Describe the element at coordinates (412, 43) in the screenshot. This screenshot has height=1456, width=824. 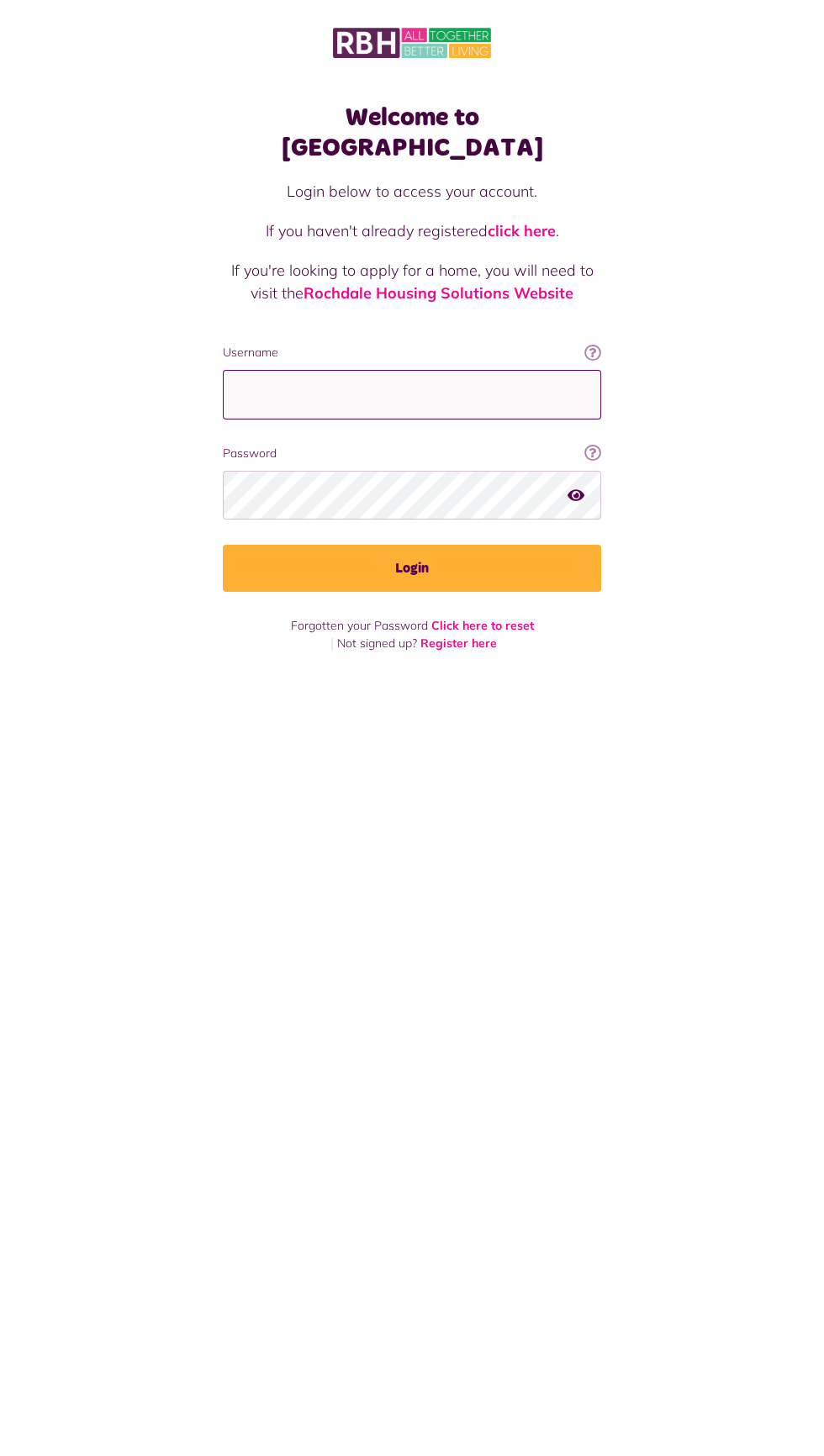
I see `img: MyRBH` at that location.